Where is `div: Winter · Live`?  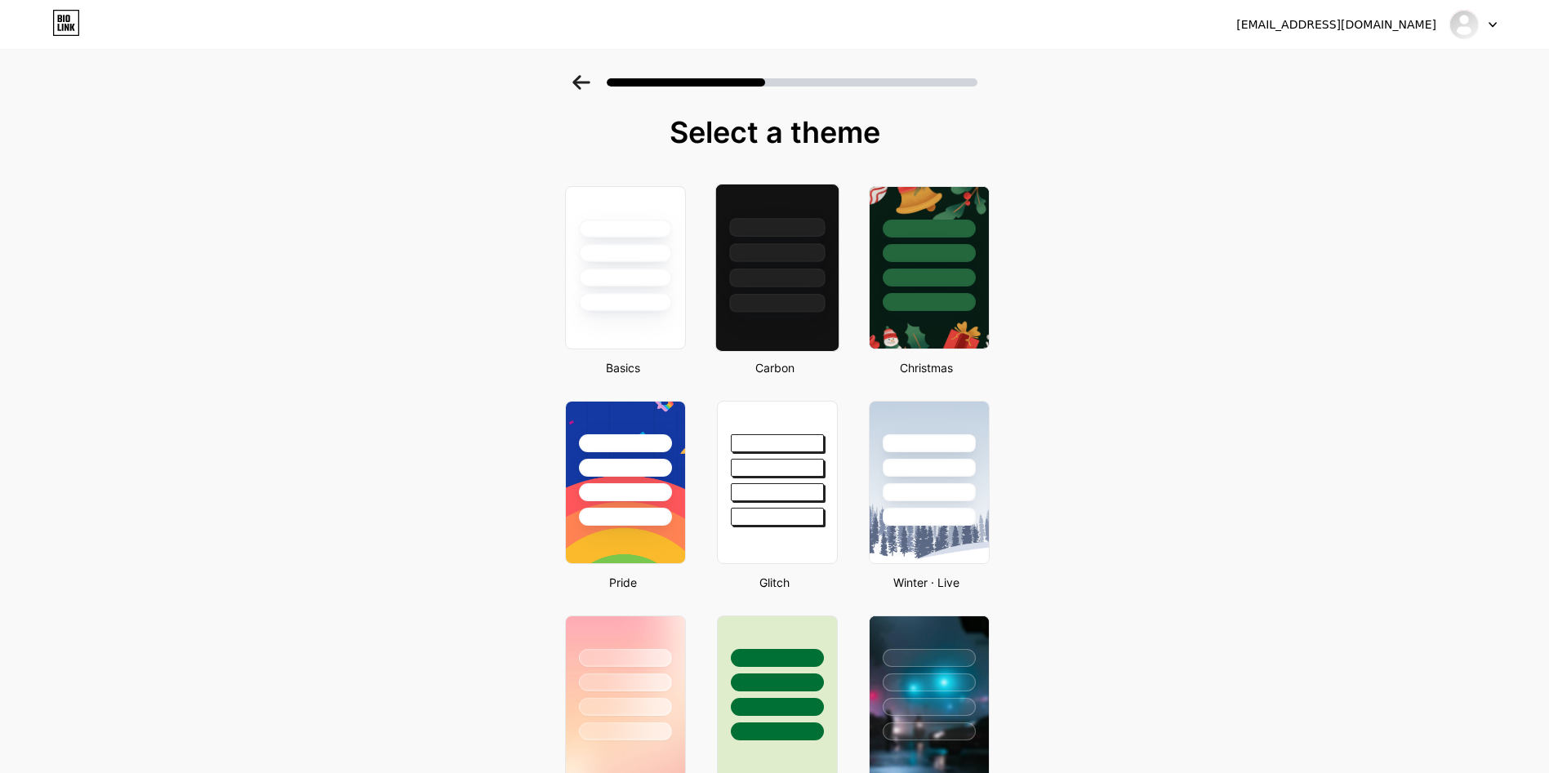
div: Winter · Live is located at coordinates (927, 582).